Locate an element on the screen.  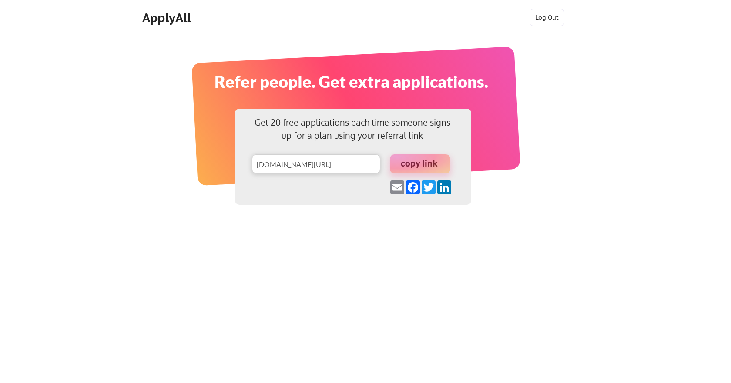
a: Facebook is located at coordinates (413, 188).